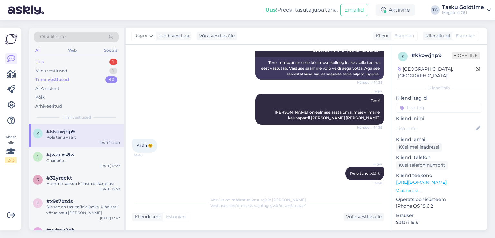  What do you see at coordinates (49, 106) in the screenshot?
I see `div: Arhiveeritud` at bounding box center [49, 106].